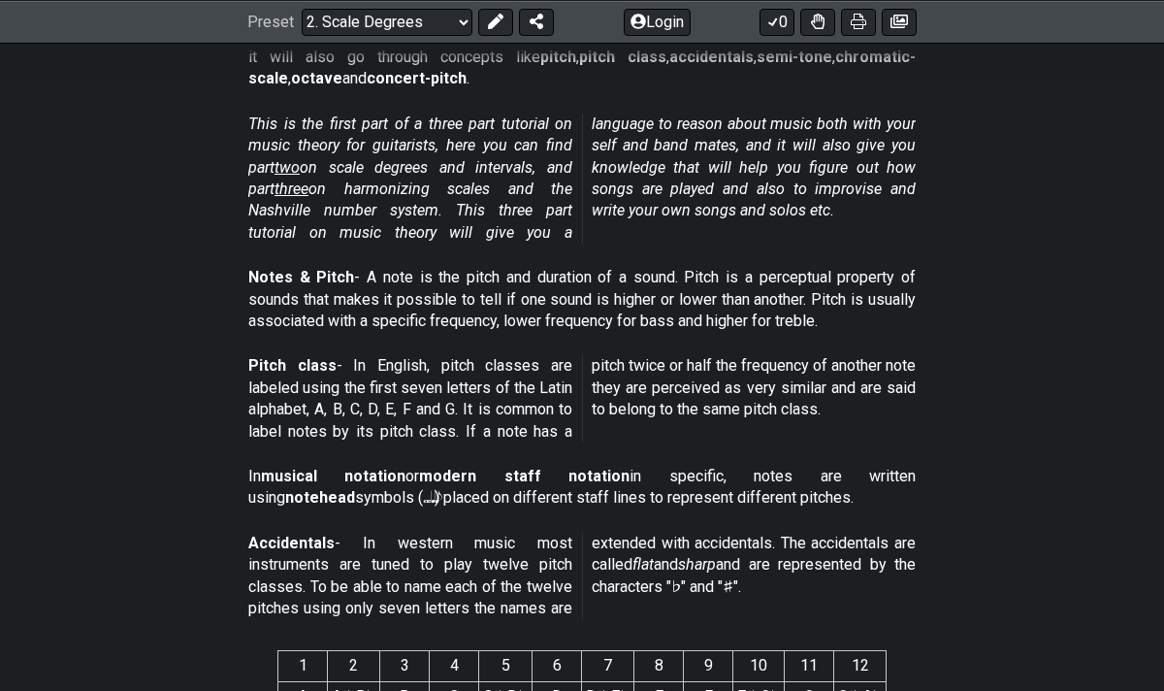 This screenshot has height=691, width=1164. Describe the element at coordinates (558, 56) in the screenshot. I see `strong: pitch` at that location.